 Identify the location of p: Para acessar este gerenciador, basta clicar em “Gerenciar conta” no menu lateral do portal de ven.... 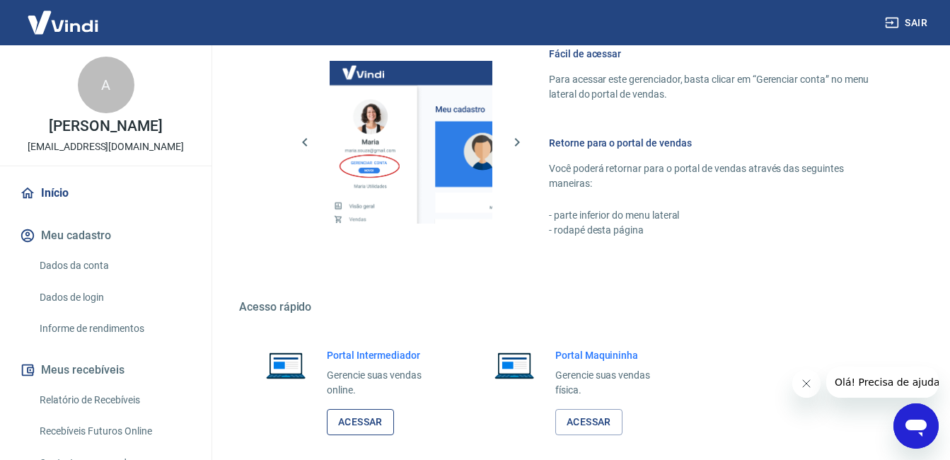
(715, 87).